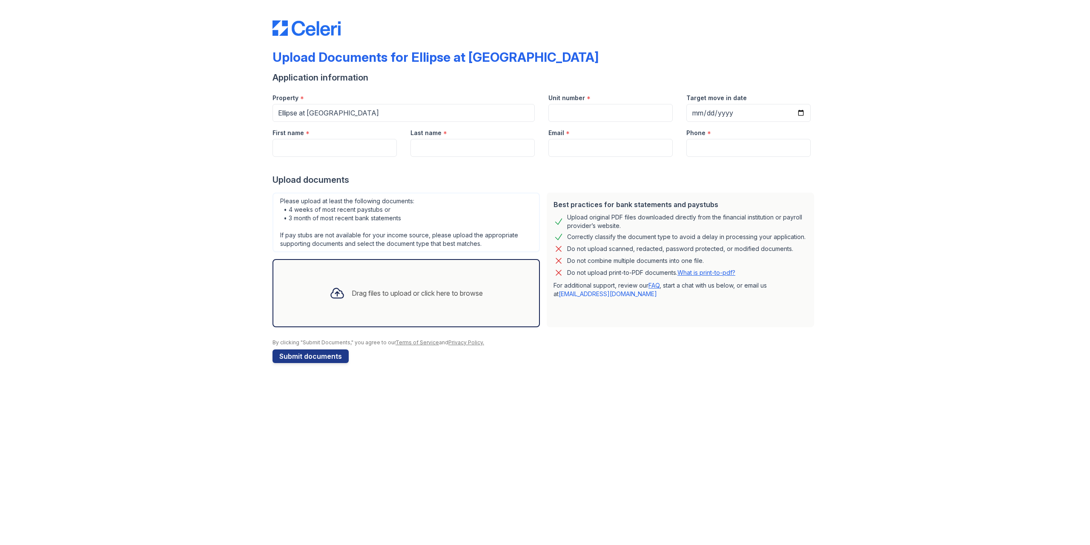 This screenshot has height=545, width=1090. I want to click on a: Terms of Service, so click(417, 342).